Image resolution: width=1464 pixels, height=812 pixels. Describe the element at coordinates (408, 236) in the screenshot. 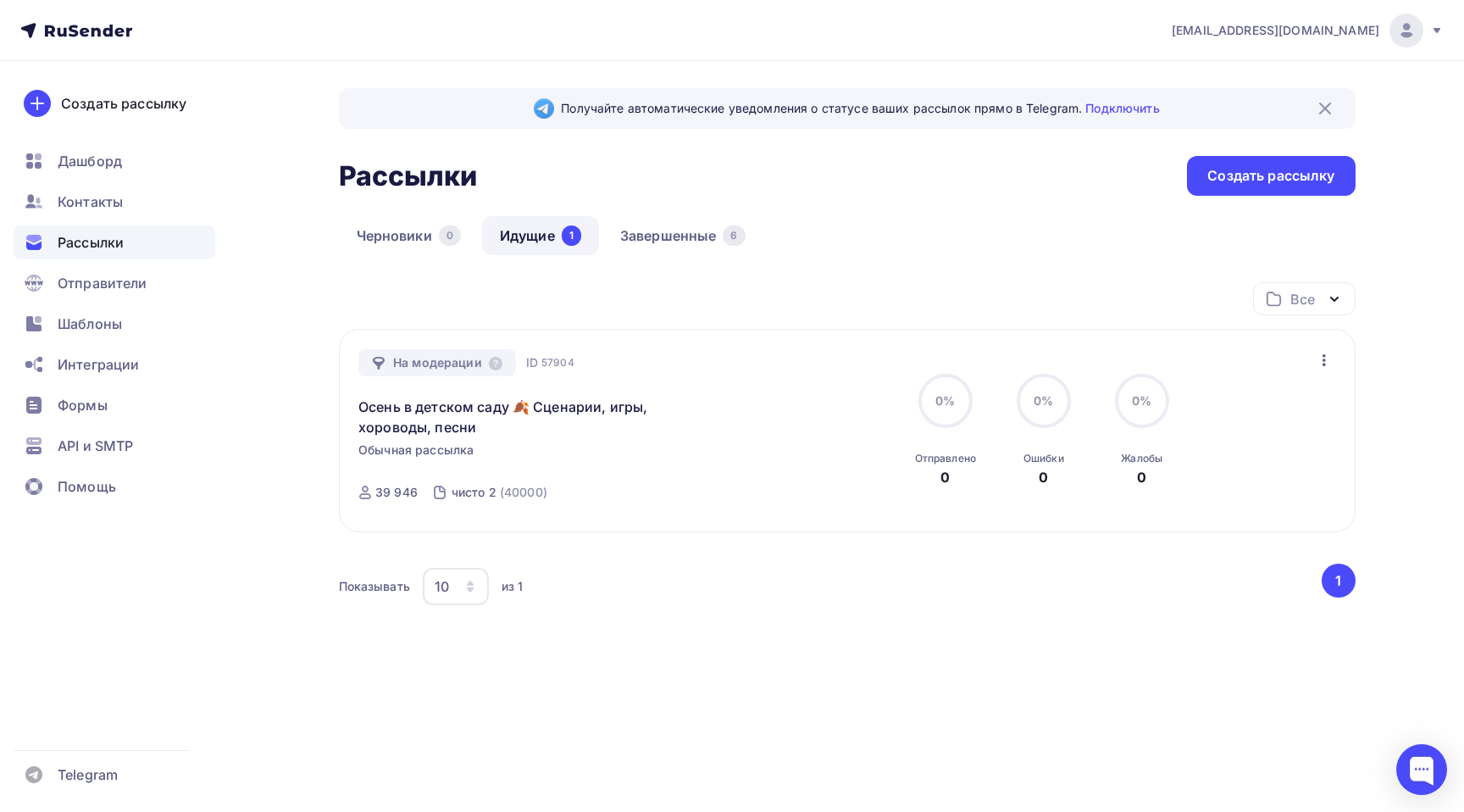

I see `a: Черновики0` at that location.